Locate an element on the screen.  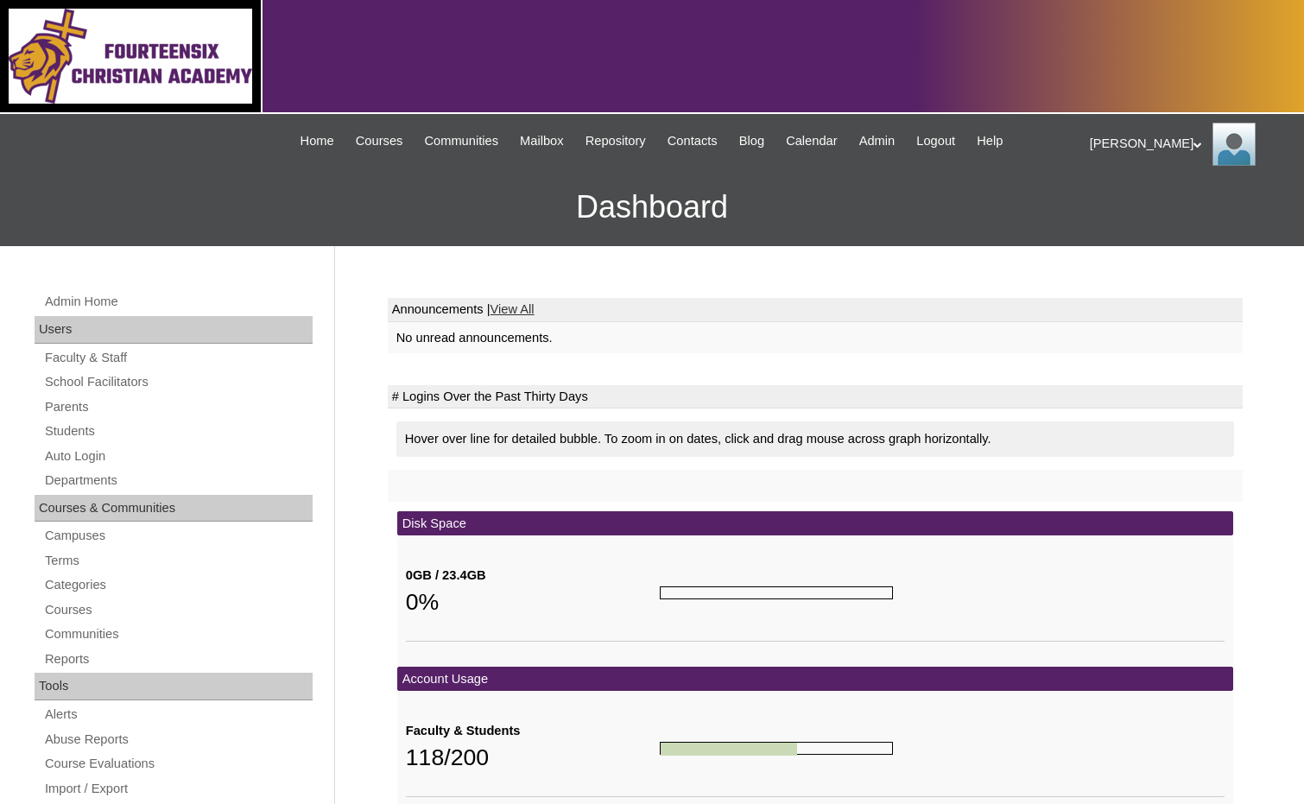
td: No unread announcements. is located at coordinates (815, 338).